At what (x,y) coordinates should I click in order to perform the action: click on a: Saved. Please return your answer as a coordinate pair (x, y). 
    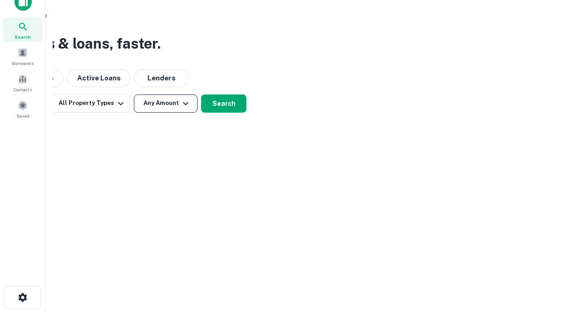
    Looking at the image, I should click on (23, 109).